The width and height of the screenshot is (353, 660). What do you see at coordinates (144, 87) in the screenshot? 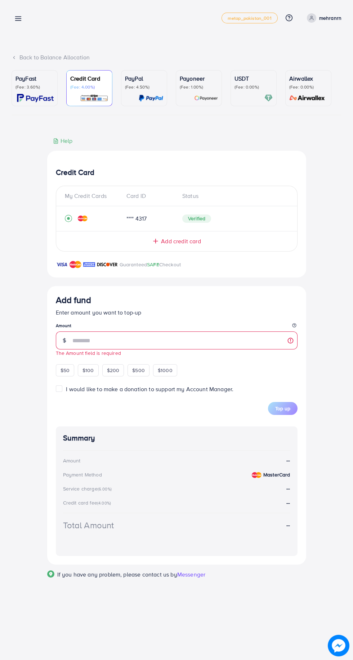
I see `p: (Fee: 4.50%)` at bounding box center [144, 87].